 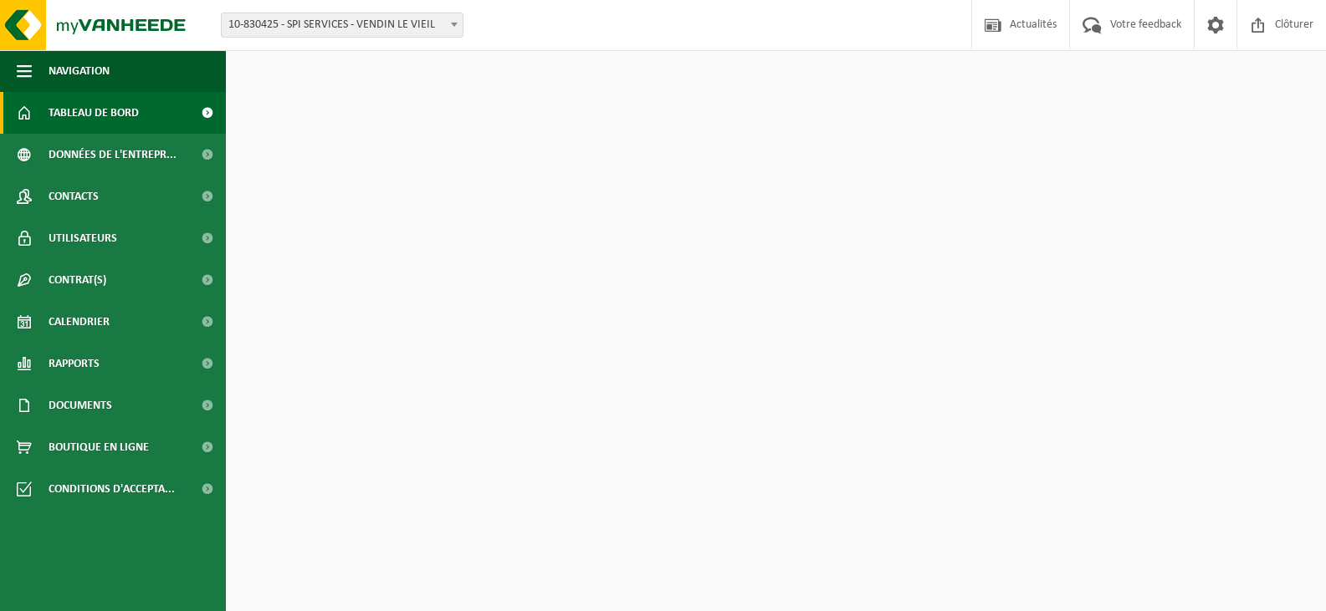 I want to click on span: Données de l'entrepr..., so click(x=112, y=155).